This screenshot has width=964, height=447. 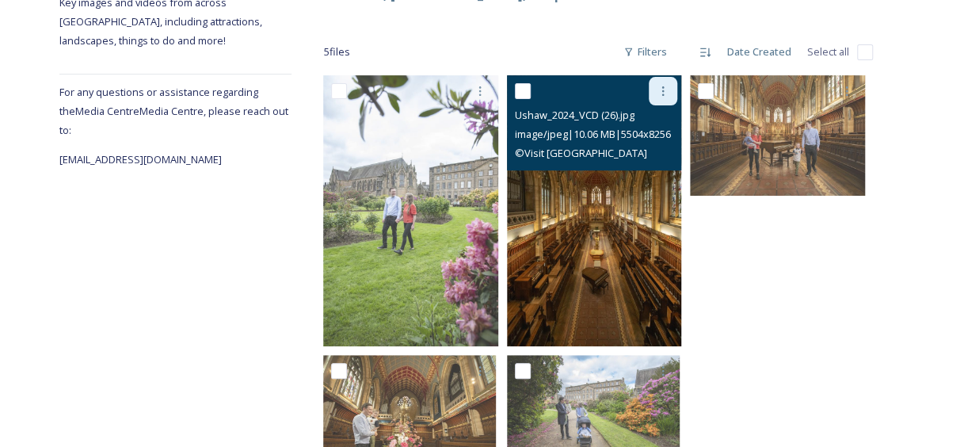 I want to click on span: image/jpeg | 10.06 MB | 5504 x 8256, so click(x=592, y=134).